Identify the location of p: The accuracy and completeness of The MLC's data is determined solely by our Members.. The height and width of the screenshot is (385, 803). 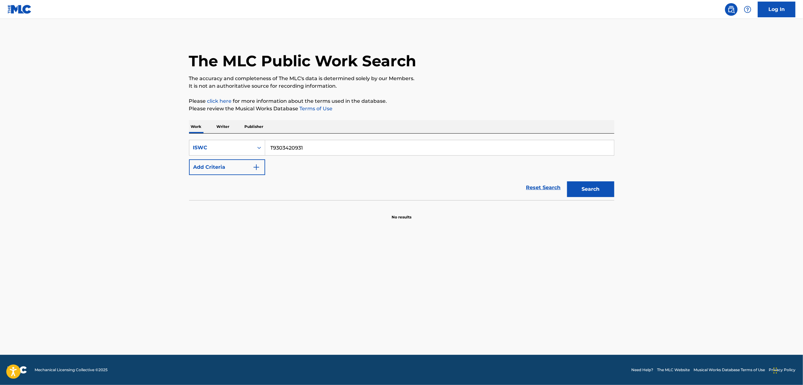
(401, 79).